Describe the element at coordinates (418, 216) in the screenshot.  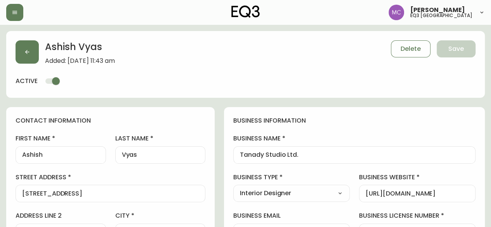
I see `label: business license number` at that location.